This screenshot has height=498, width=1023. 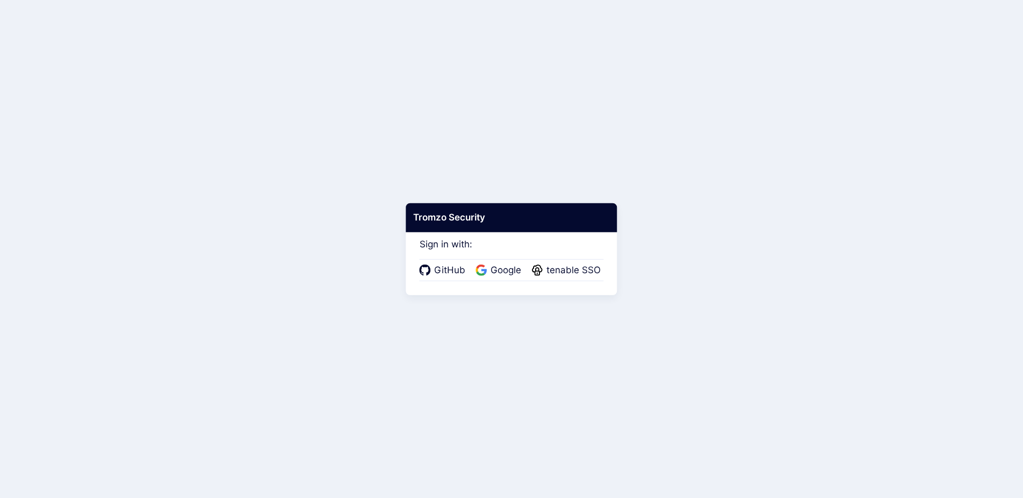 I want to click on div: Sign in with:, so click(x=511, y=253).